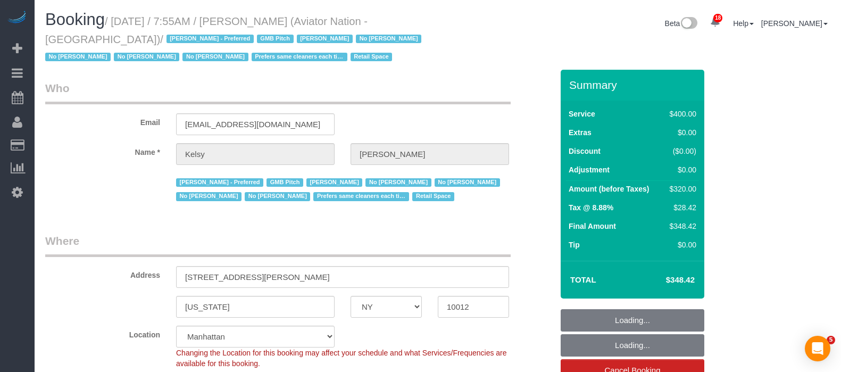 This screenshot has height=372, width=841. What do you see at coordinates (474, 306) in the screenshot?
I see `input: Zip Code` at bounding box center [474, 306].